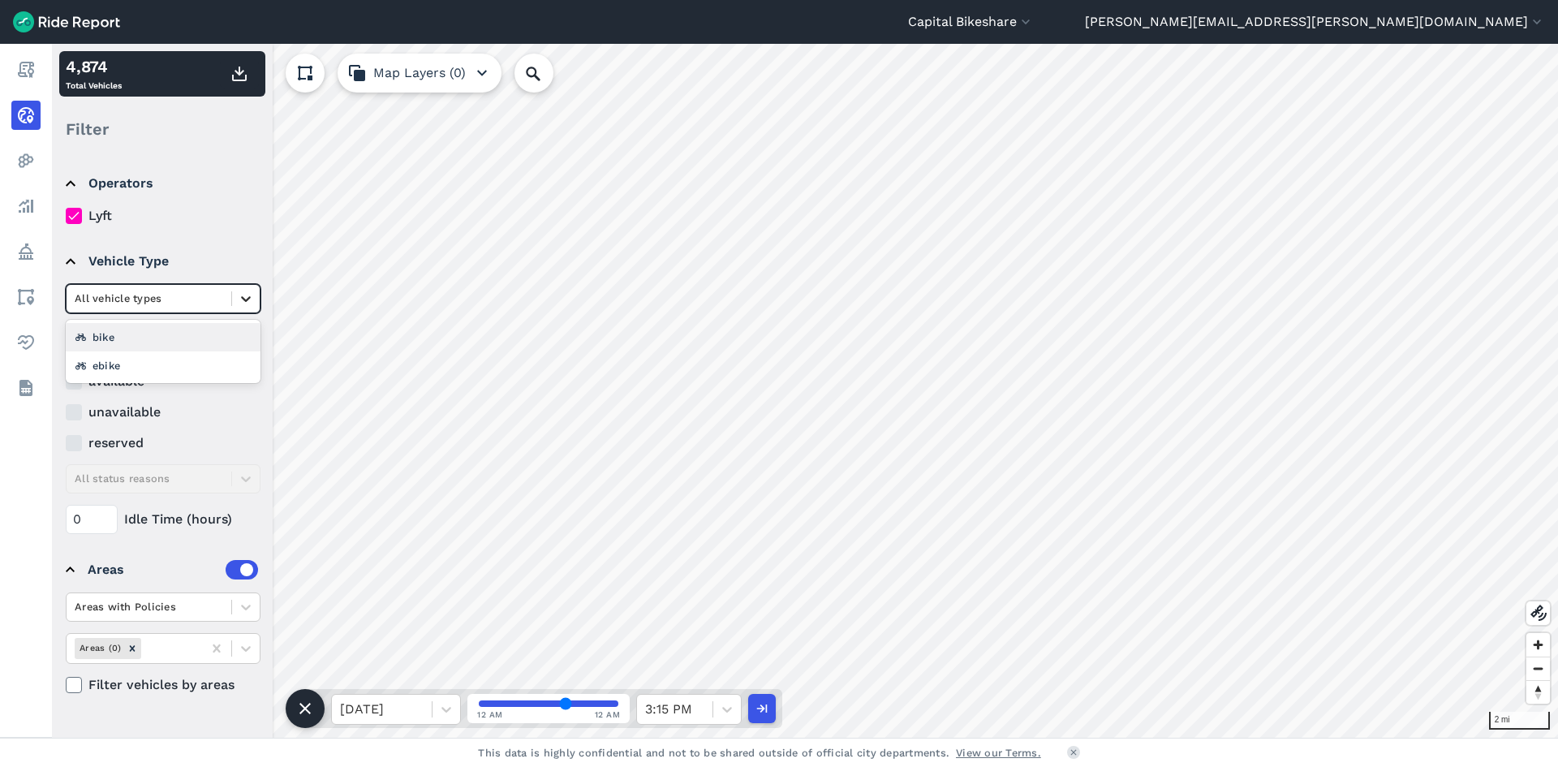  What do you see at coordinates (26, 206) in the screenshot?
I see `a: Analyze` at bounding box center [26, 206].